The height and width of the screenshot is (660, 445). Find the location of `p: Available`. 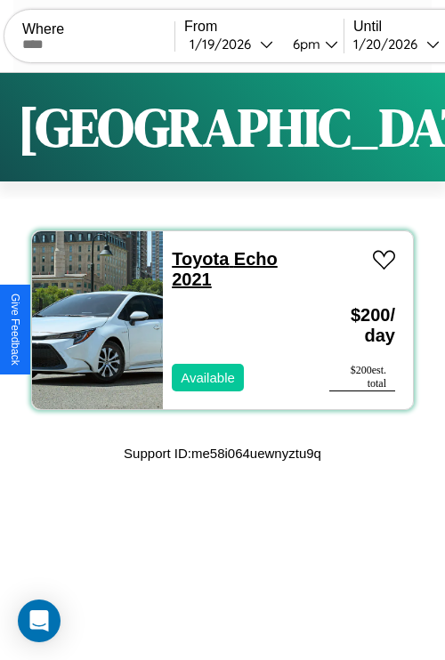

p: Available is located at coordinates (207, 377).